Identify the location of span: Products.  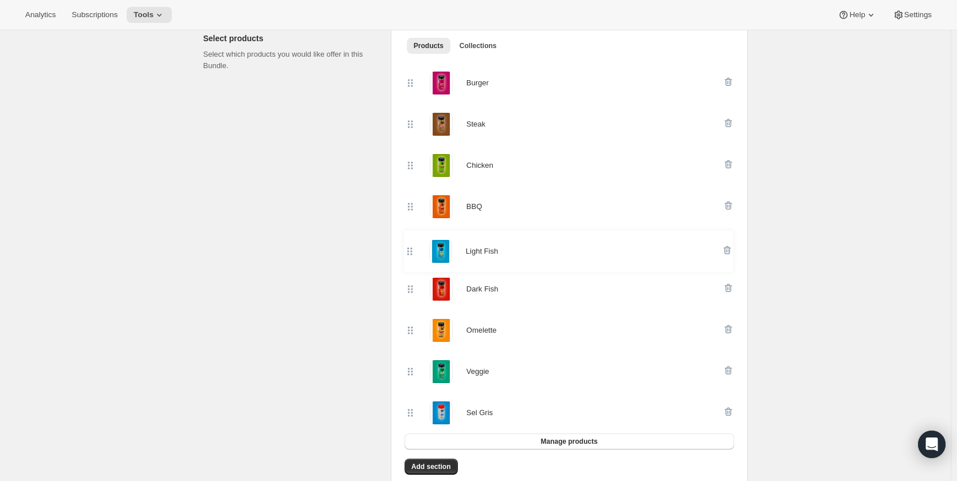
(429, 46).